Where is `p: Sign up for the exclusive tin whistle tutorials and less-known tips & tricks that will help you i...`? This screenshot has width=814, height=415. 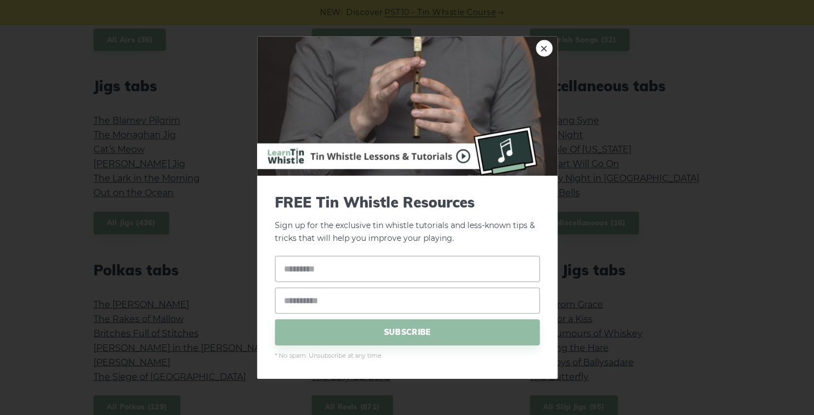 p: Sign up for the exclusive tin whistle tutorials and less-known tips & tricks that will help you i... is located at coordinates (407, 219).